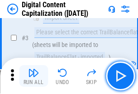  I want to click on span: # 3, so click(25, 38).